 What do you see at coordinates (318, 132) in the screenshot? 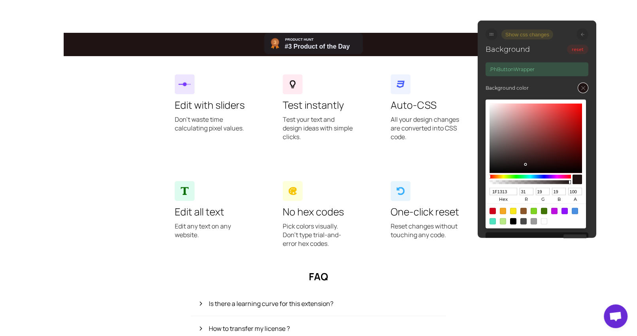
I see `p: Test your text and design ideas with simple clicks.` at bounding box center [318, 132].